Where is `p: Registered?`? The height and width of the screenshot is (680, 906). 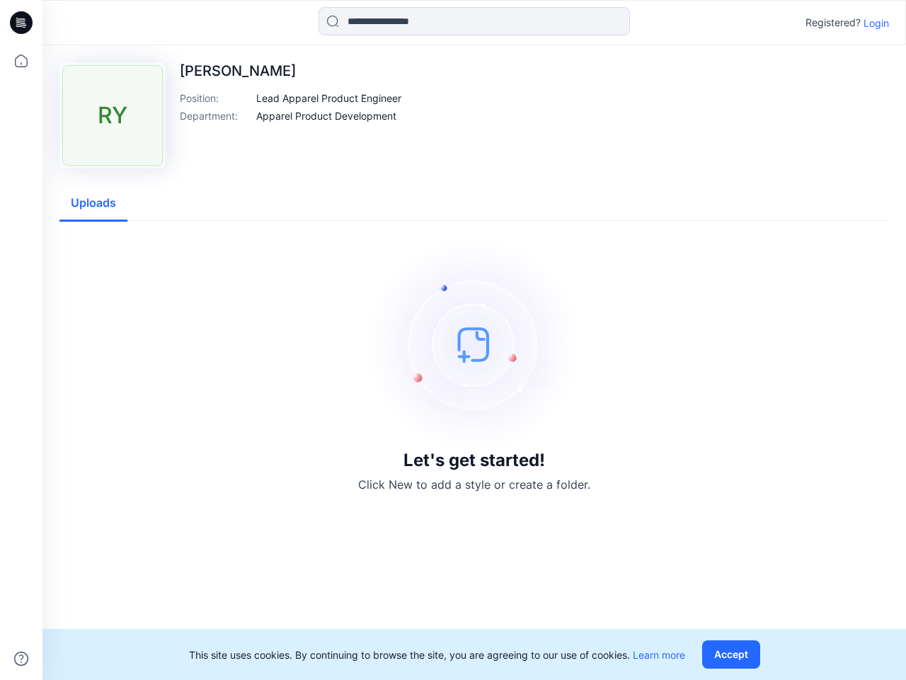 p: Registered? is located at coordinates (833, 23).